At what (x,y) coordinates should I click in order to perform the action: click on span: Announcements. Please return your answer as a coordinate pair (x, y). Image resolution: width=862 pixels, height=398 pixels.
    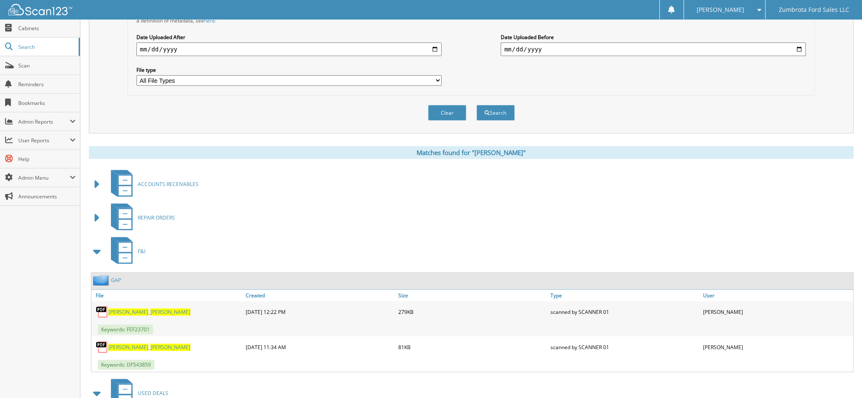
    Looking at the image, I should click on (47, 196).